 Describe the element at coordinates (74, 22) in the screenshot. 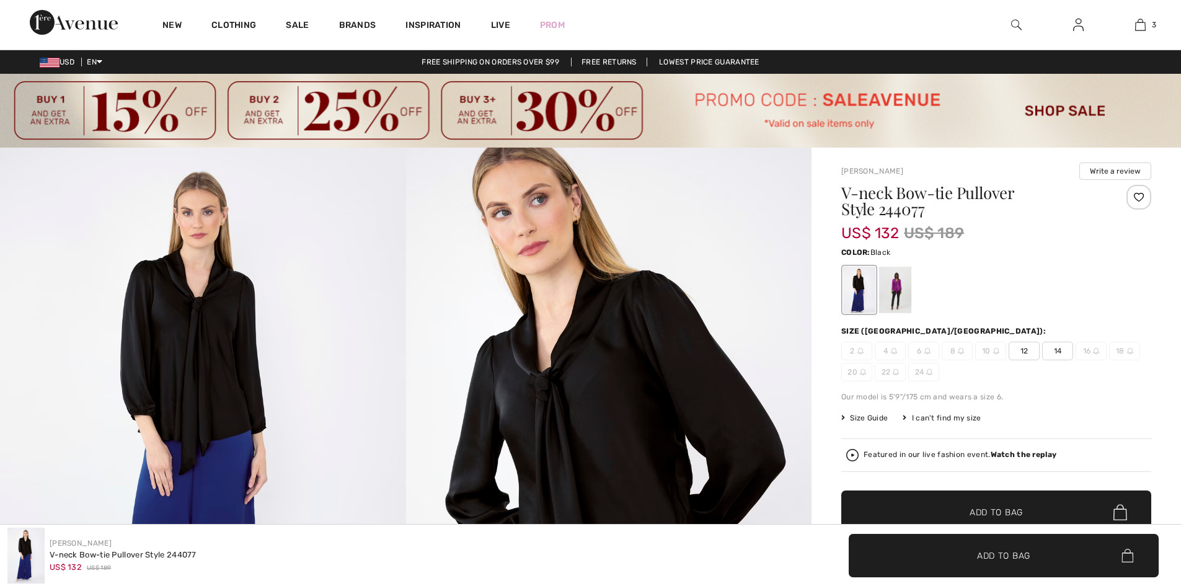

I see `img: 1ère Avenue` at that location.